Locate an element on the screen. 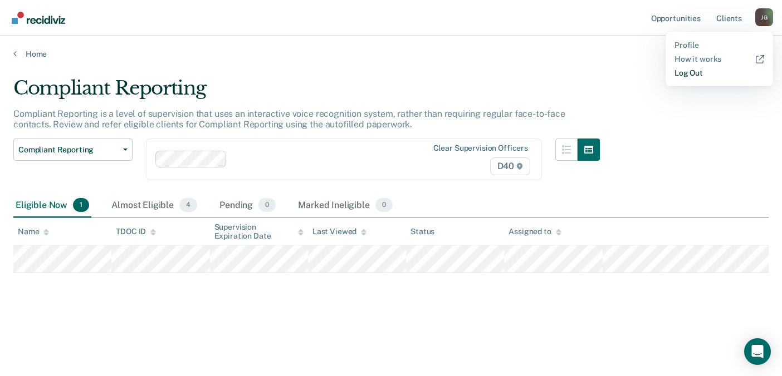 The width and height of the screenshot is (782, 376). div: TDOC ID is located at coordinates (136, 232).